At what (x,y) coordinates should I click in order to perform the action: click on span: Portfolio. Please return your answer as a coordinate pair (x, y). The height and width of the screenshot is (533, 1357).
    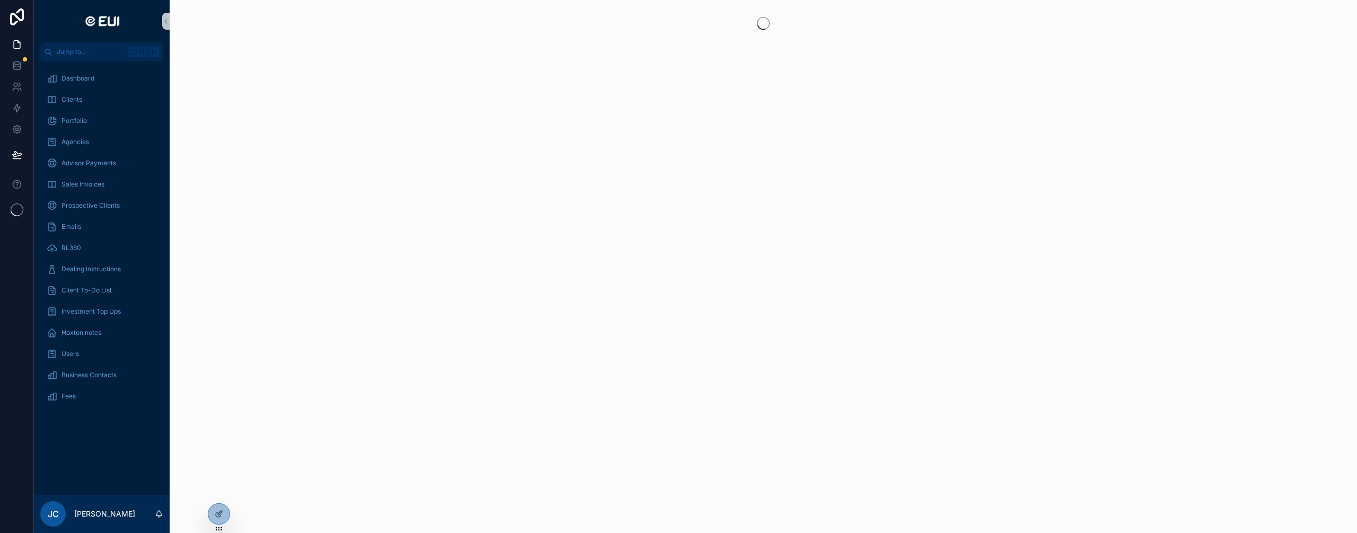
    Looking at the image, I should click on (74, 121).